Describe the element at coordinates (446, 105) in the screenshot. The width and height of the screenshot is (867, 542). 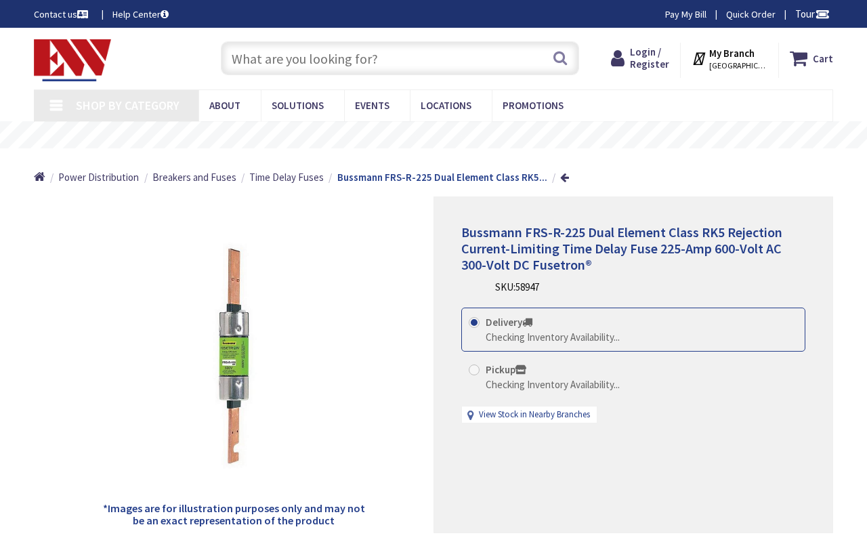
I see `span: Locations` at that location.